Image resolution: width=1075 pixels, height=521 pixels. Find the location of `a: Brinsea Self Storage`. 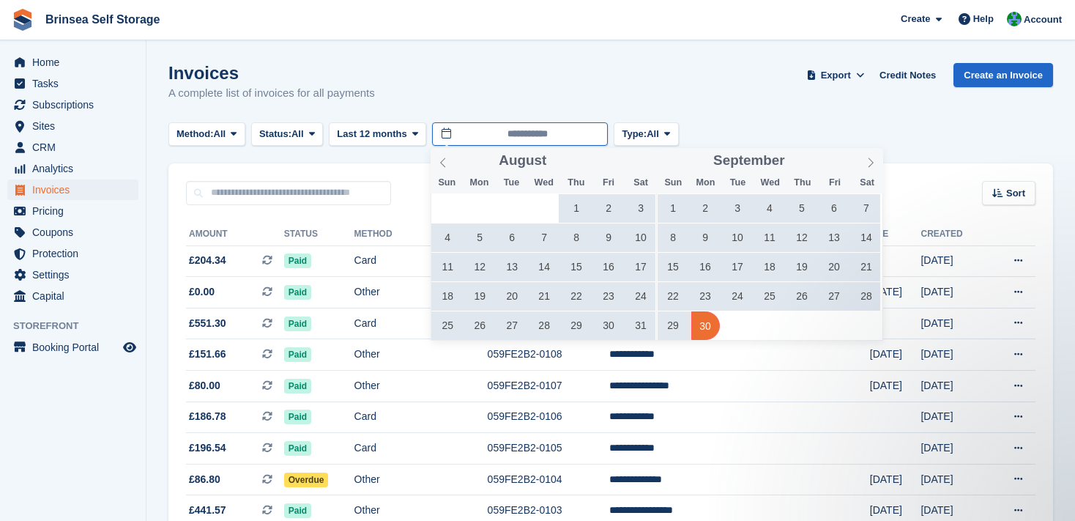

a: Brinsea Self Storage is located at coordinates (103, 19).